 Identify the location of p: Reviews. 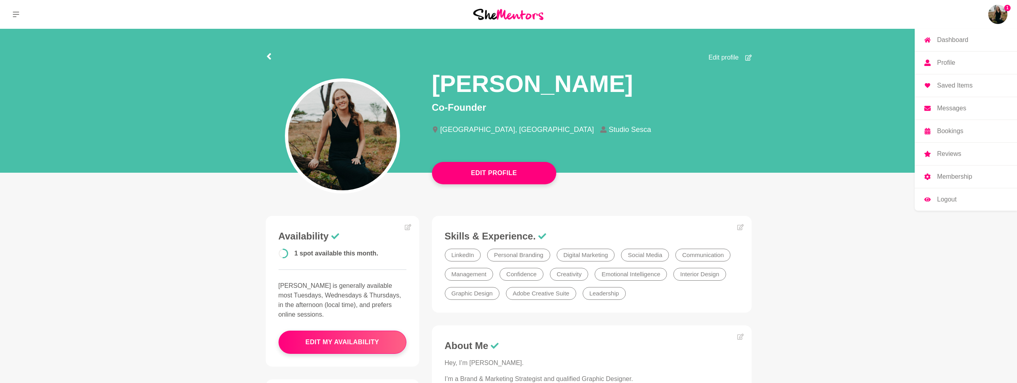
(949, 154).